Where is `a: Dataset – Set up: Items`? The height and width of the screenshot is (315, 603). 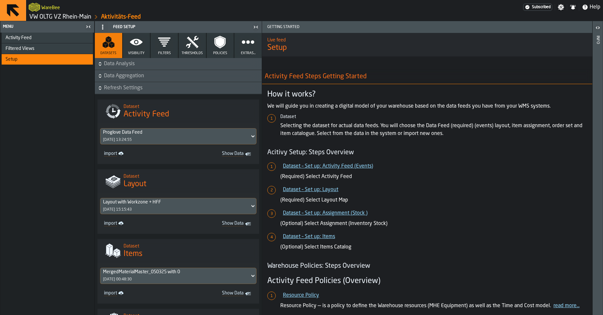
a: Dataset – Set up: Items is located at coordinates (309, 237).